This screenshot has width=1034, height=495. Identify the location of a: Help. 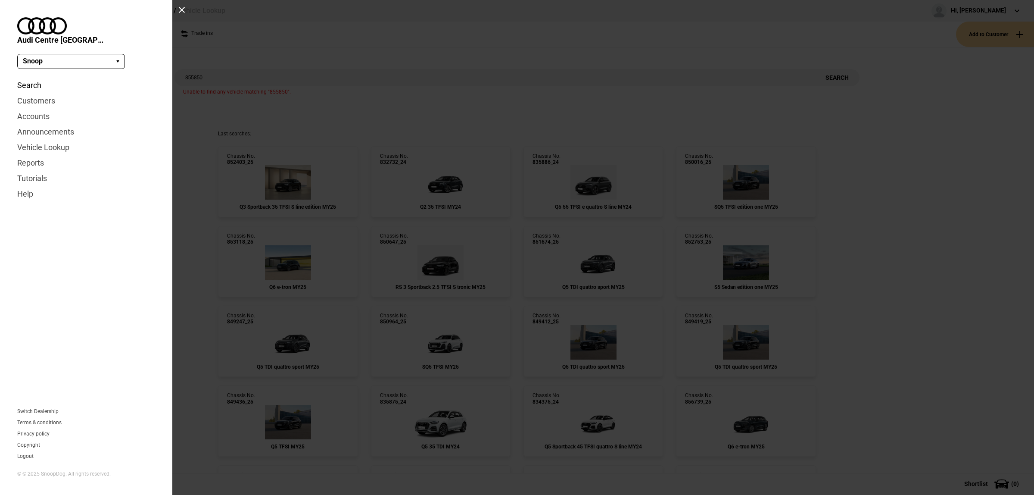
(86, 194).